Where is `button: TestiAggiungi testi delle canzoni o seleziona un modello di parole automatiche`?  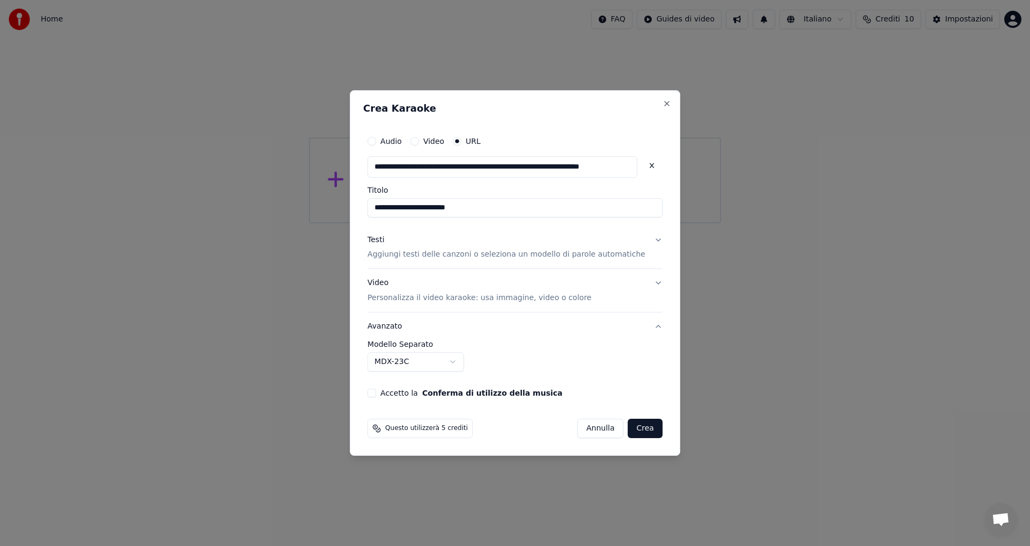 button: TestiAggiungi testi delle canzoni o seleziona un modello di parole automatiche is located at coordinates (515, 247).